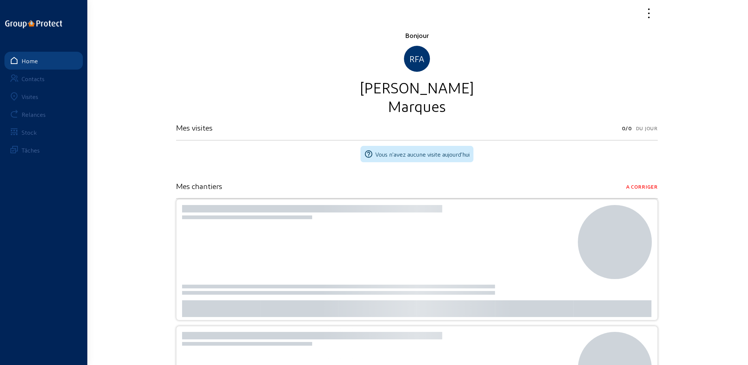  What do you see at coordinates (43, 132) in the screenshot?
I see `a: Stock` at bounding box center [43, 132].